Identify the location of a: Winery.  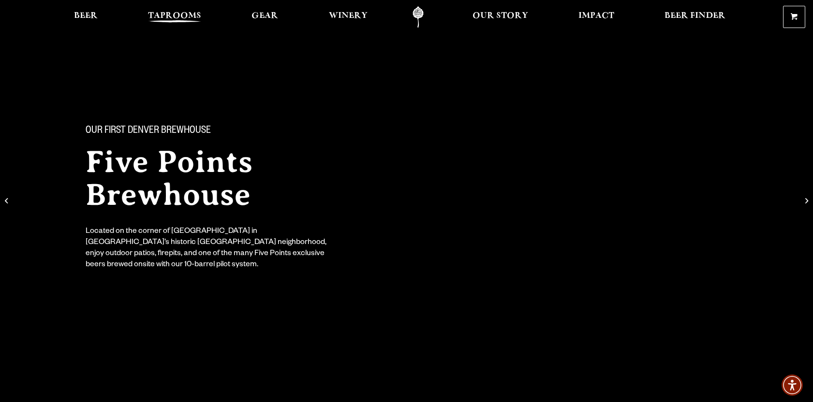
(348, 17).